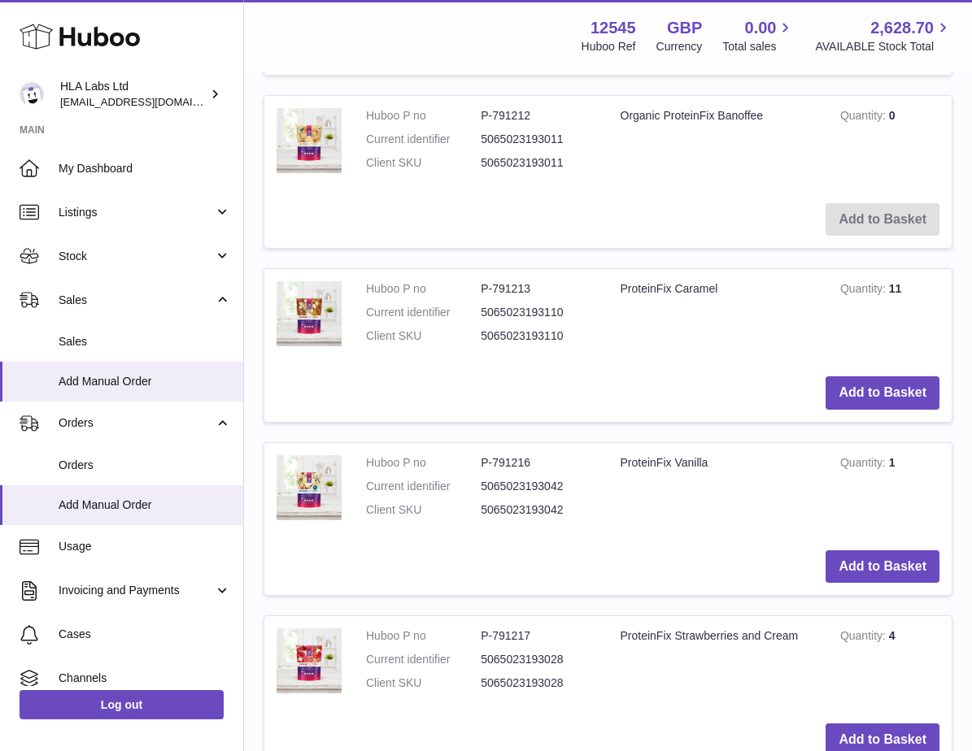 The image size is (972, 751). What do you see at coordinates (538, 115) in the screenshot?
I see `dd: P-791212` at bounding box center [538, 115].